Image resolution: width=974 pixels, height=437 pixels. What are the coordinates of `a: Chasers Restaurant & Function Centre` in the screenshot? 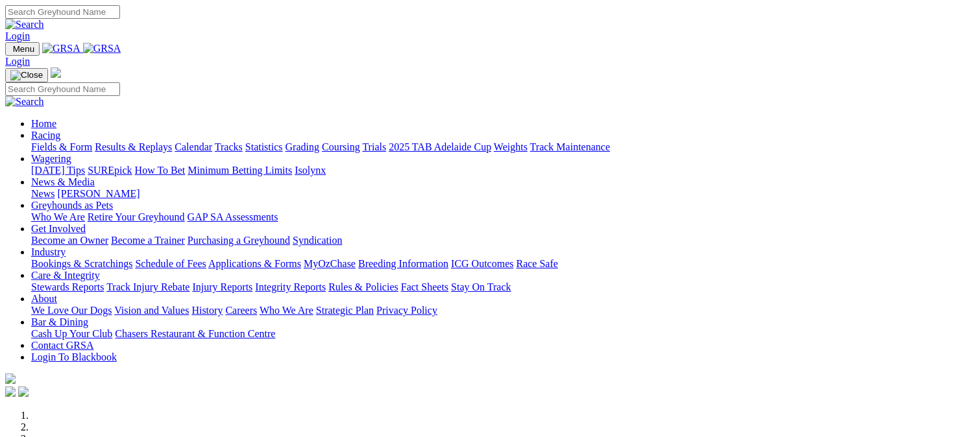 It's located at (195, 333).